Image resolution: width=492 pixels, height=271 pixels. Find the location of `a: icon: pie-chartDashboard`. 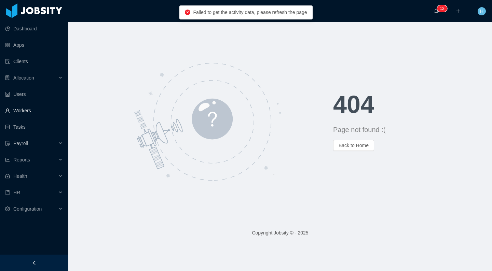

a: icon: pie-chartDashboard is located at coordinates (34, 29).